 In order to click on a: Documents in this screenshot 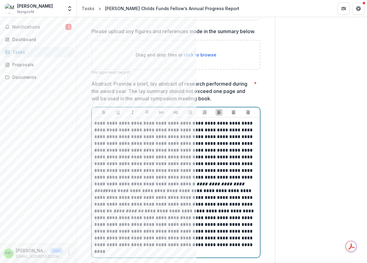, I will do `click(38, 77)`.